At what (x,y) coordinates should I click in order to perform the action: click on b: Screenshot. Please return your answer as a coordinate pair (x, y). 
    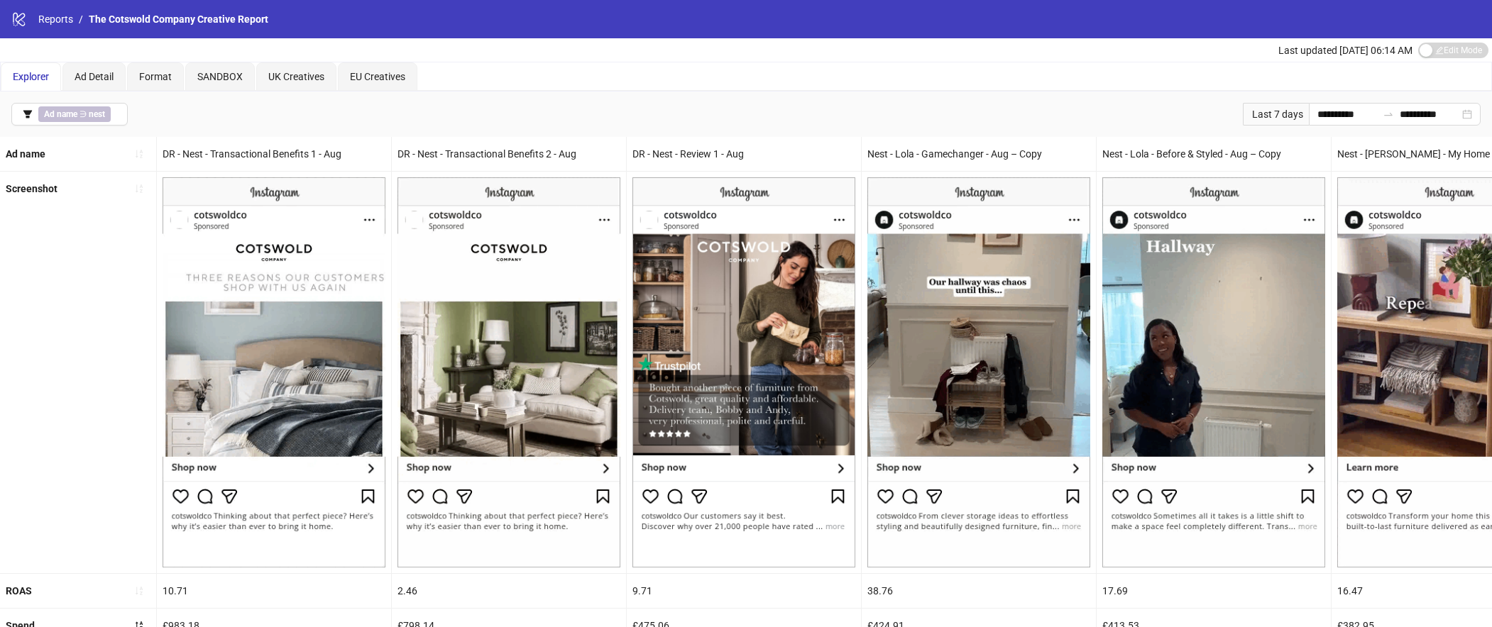
    Looking at the image, I should click on (31, 189).